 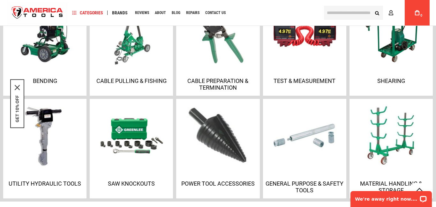 What do you see at coordinates (176, 13) in the screenshot?
I see `span: Blog` at bounding box center [176, 13].